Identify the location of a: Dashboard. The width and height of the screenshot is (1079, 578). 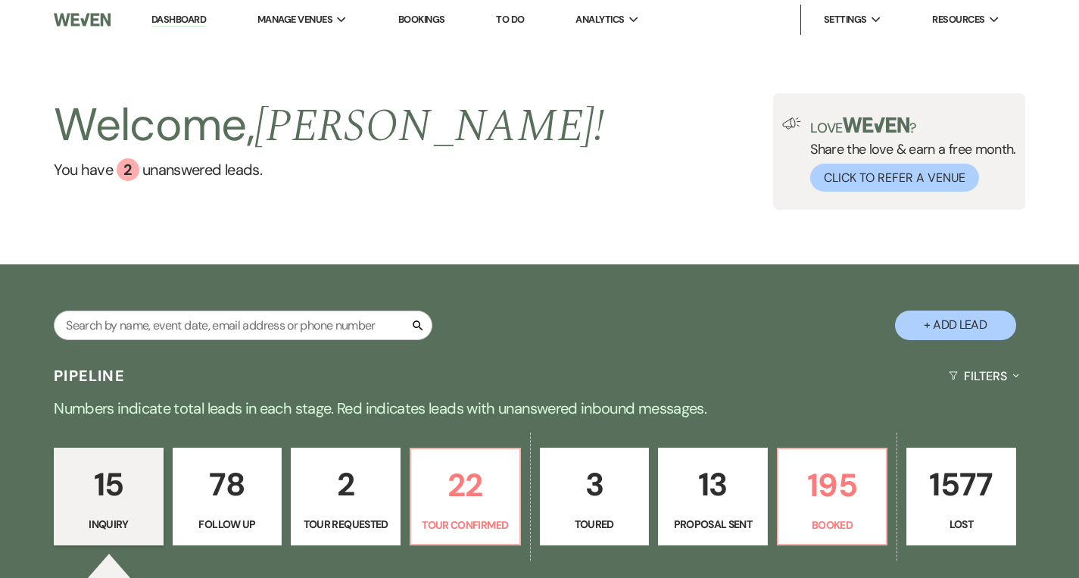
(179, 20).